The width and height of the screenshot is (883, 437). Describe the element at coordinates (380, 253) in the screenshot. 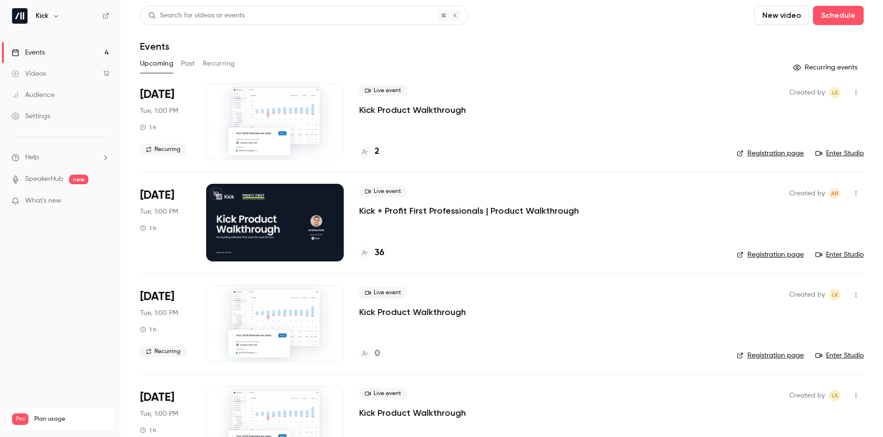

I see `h4: 36` at that location.